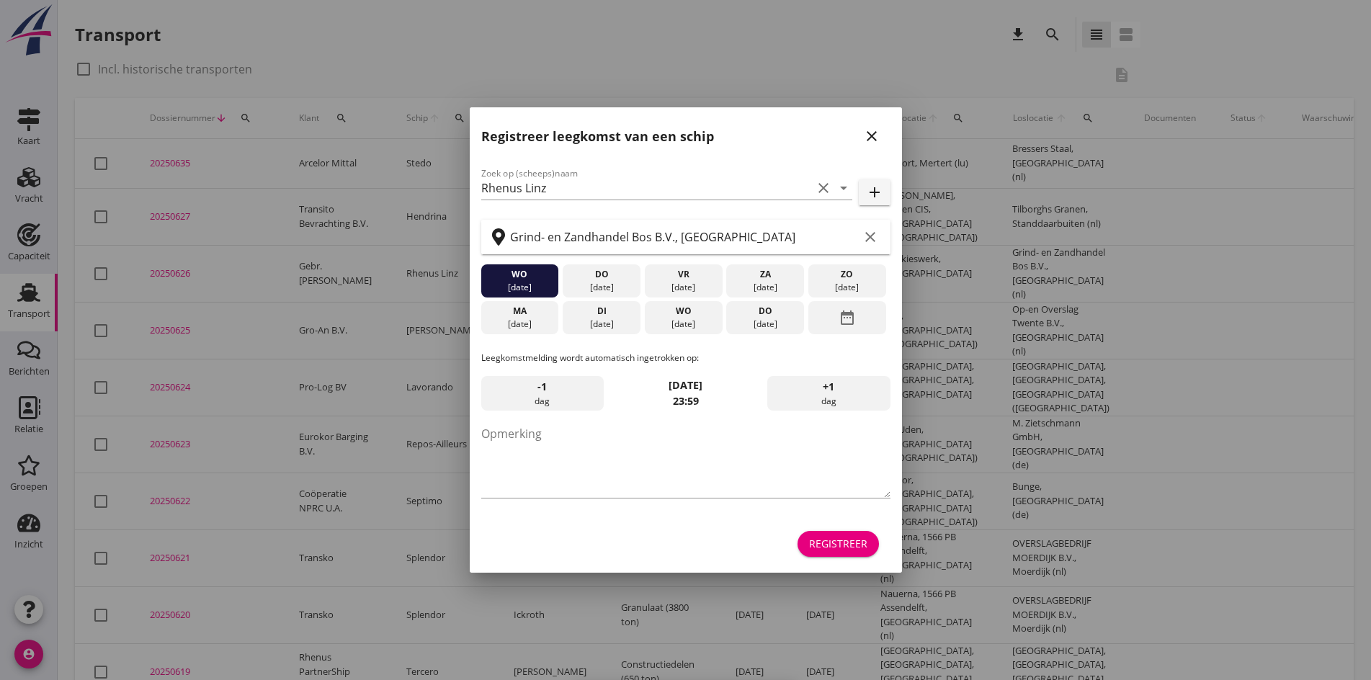 This screenshot has width=1371, height=680. I want to click on i: add, so click(875, 192).